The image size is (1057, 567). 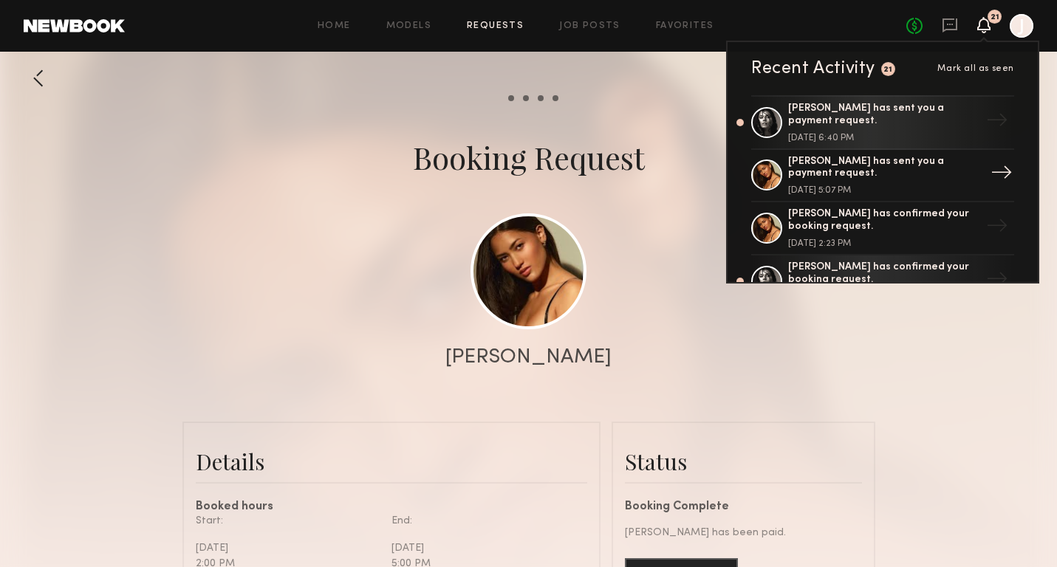 I want to click on div: Status, so click(x=743, y=462).